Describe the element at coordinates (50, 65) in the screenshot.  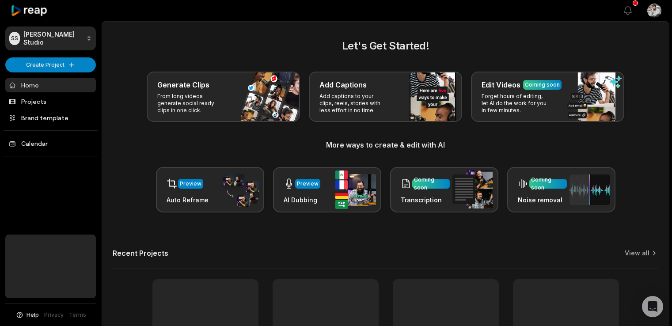
I see `button: Create Project` at that location.